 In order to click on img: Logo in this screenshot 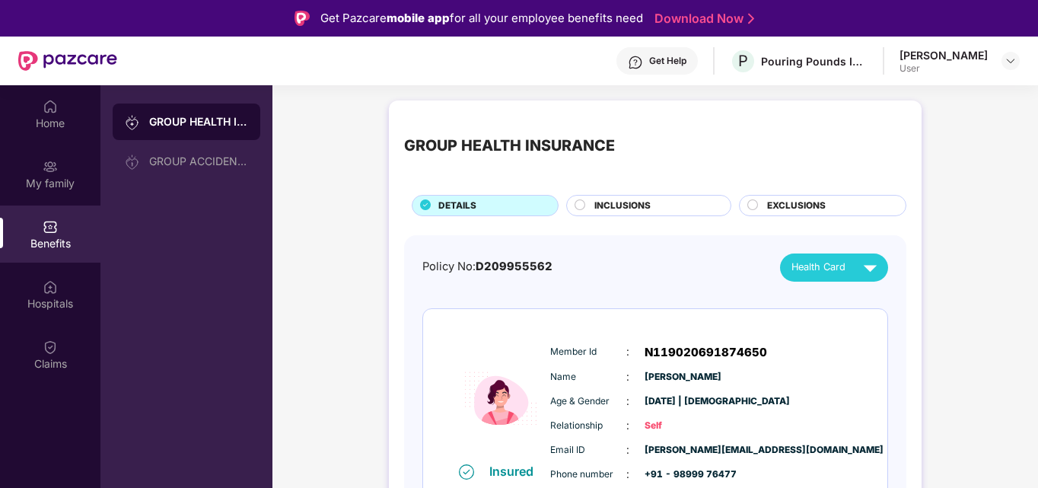, I will do `click(302, 18)`.